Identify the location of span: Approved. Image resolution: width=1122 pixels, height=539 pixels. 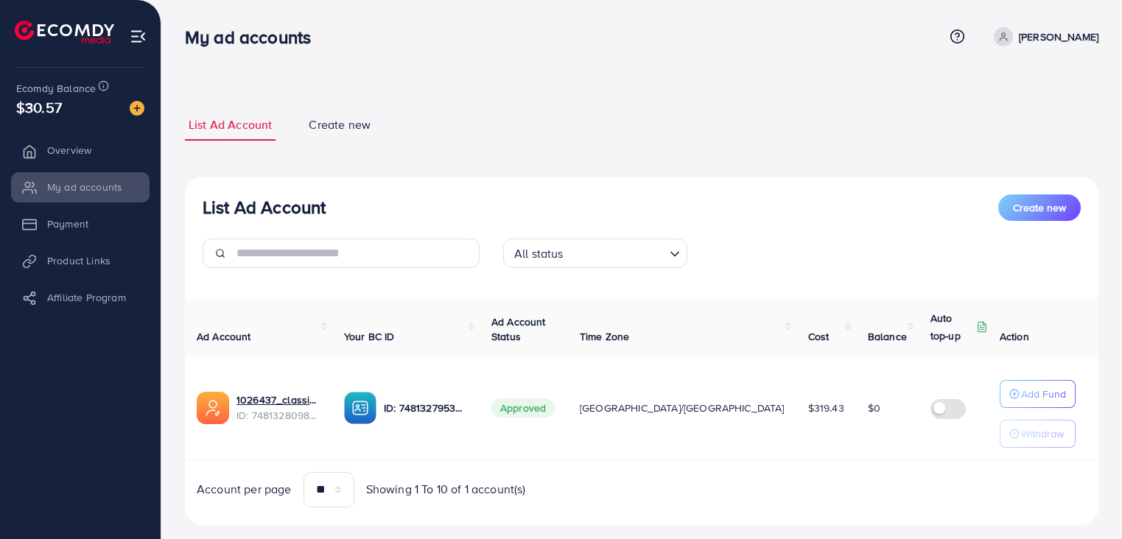
(523, 408).